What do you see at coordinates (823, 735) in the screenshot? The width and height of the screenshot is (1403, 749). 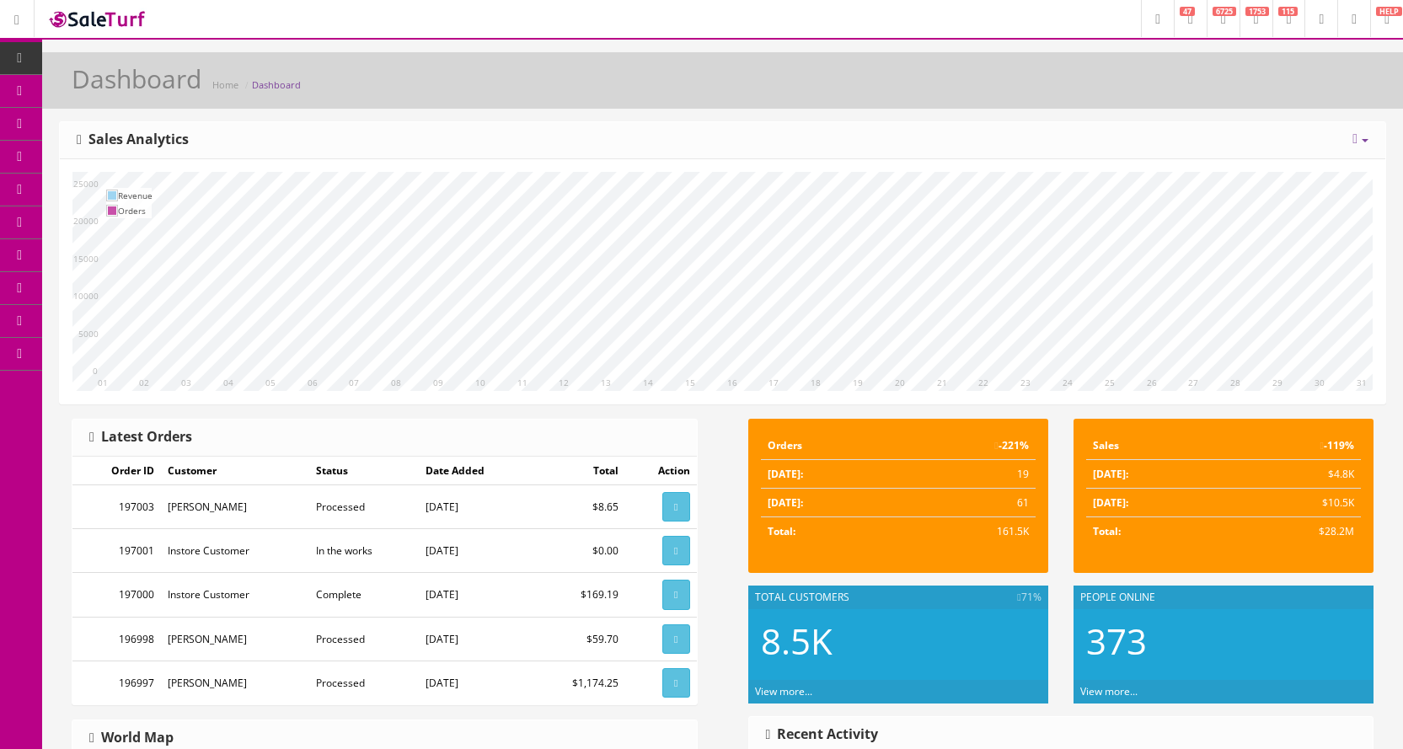 I see `h3: Recent Activity` at bounding box center [823, 735].